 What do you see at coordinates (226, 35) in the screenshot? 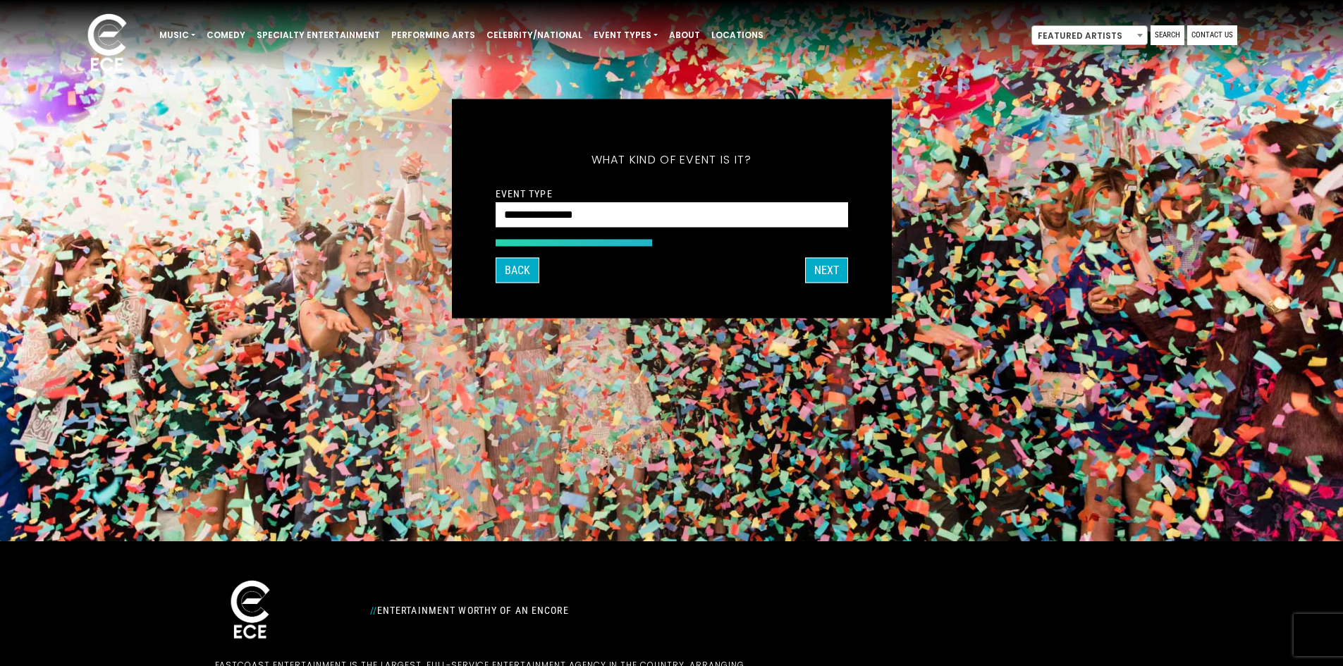
I see `a: Comedy` at bounding box center [226, 35].